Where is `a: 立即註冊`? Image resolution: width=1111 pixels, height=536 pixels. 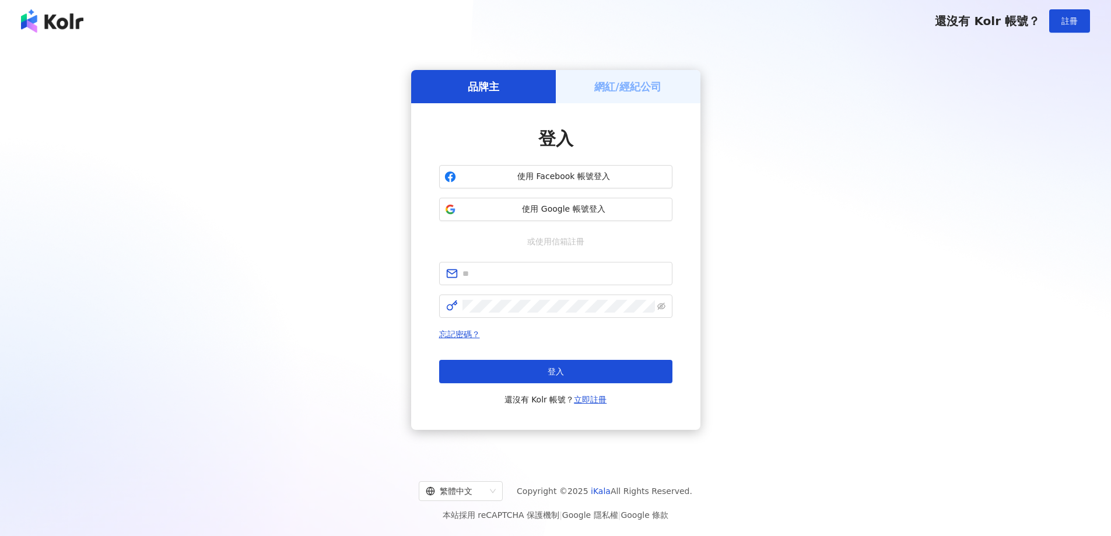 a: 立即註冊 is located at coordinates (590, 400).